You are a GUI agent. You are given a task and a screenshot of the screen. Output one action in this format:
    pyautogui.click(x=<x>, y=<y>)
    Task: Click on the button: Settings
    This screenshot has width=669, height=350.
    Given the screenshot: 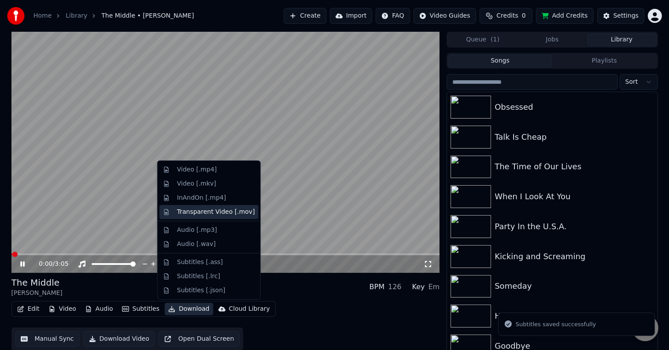 What is the action you would take?
    pyautogui.click(x=620, y=16)
    